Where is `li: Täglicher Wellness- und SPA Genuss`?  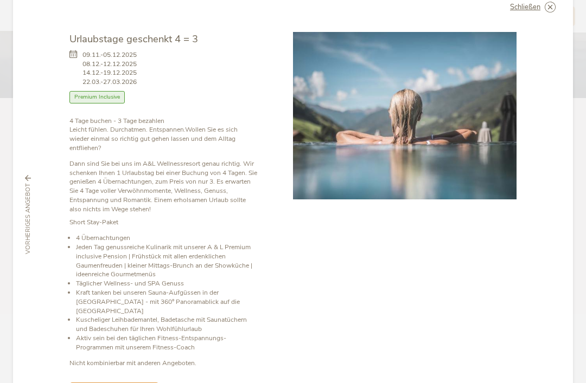 li: Täglicher Wellness- und SPA Genuss is located at coordinates (167, 284).